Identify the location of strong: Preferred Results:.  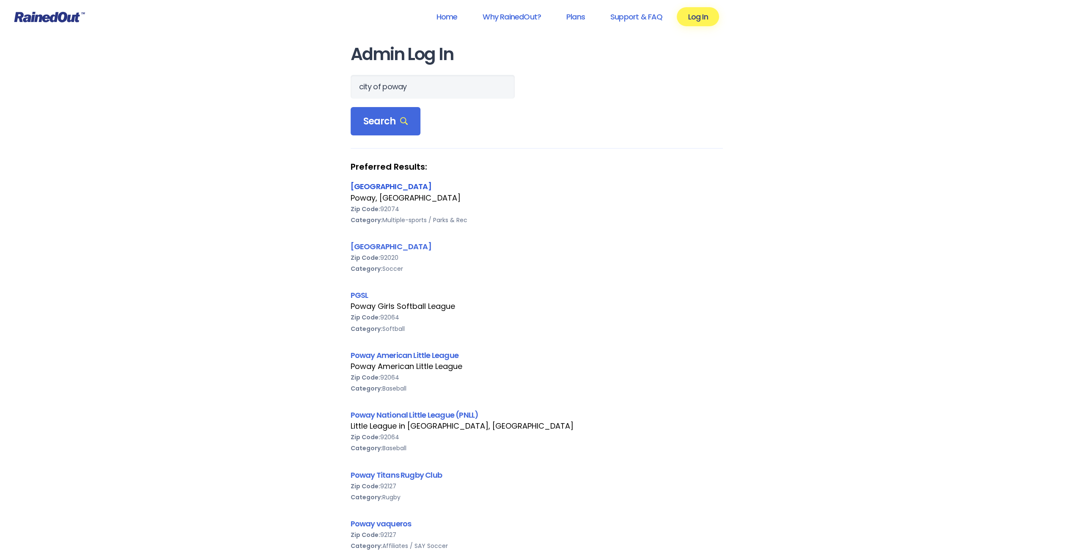
(537, 167).